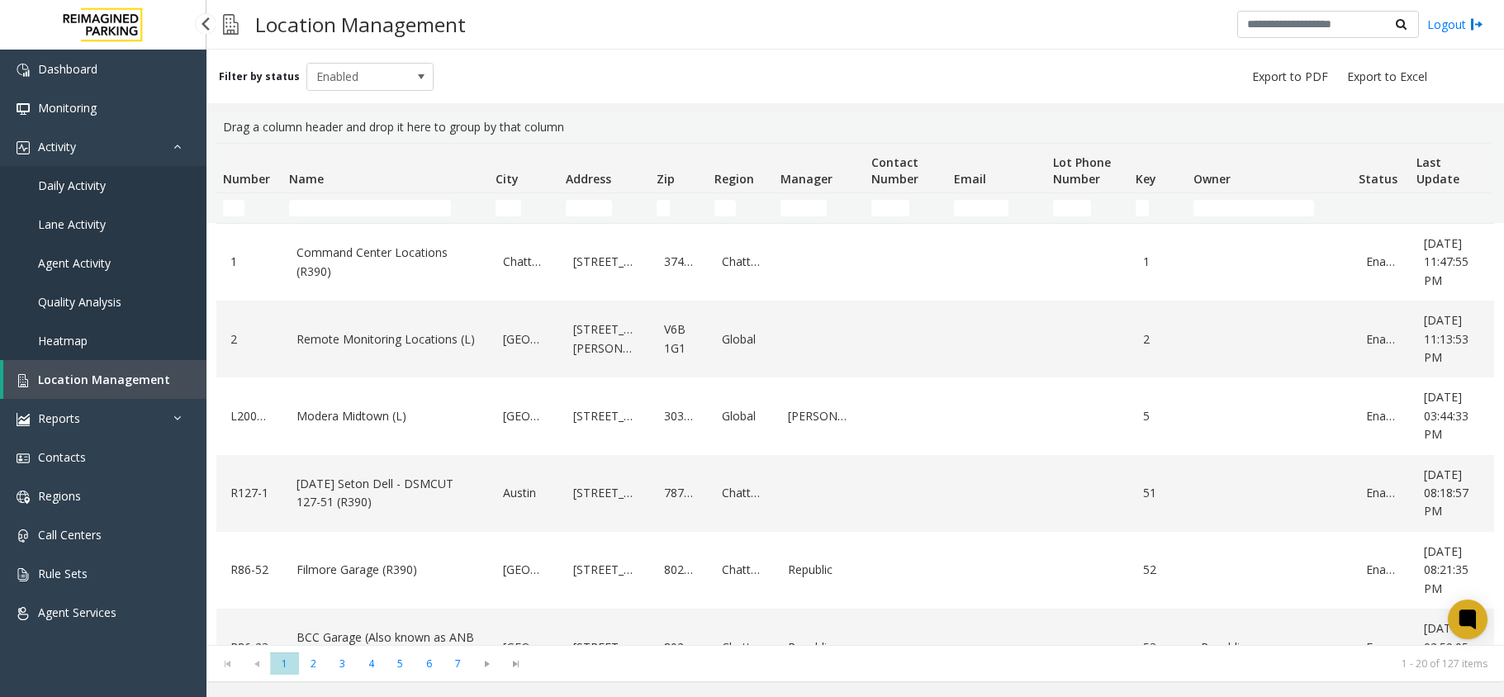 This screenshot has height=697, width=1504. Describe the element at coordinates (663, 208) in the screenshot. I see `input: Zip Filter` at that location.